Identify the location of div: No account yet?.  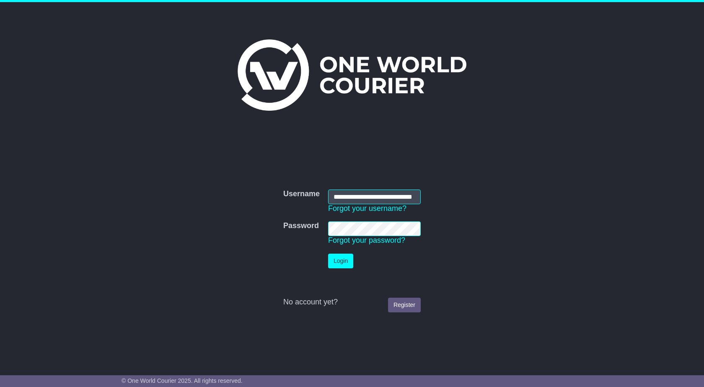
(352, 302).